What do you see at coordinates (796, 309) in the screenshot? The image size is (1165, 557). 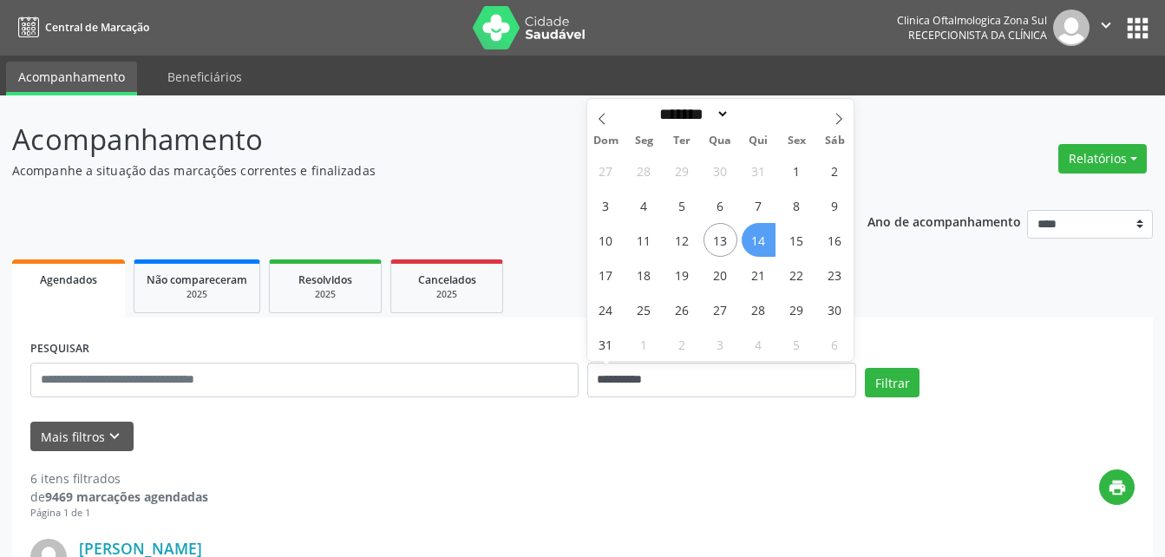 I see `span: Agosto 29, 2025` at bounding box center [796, 309].